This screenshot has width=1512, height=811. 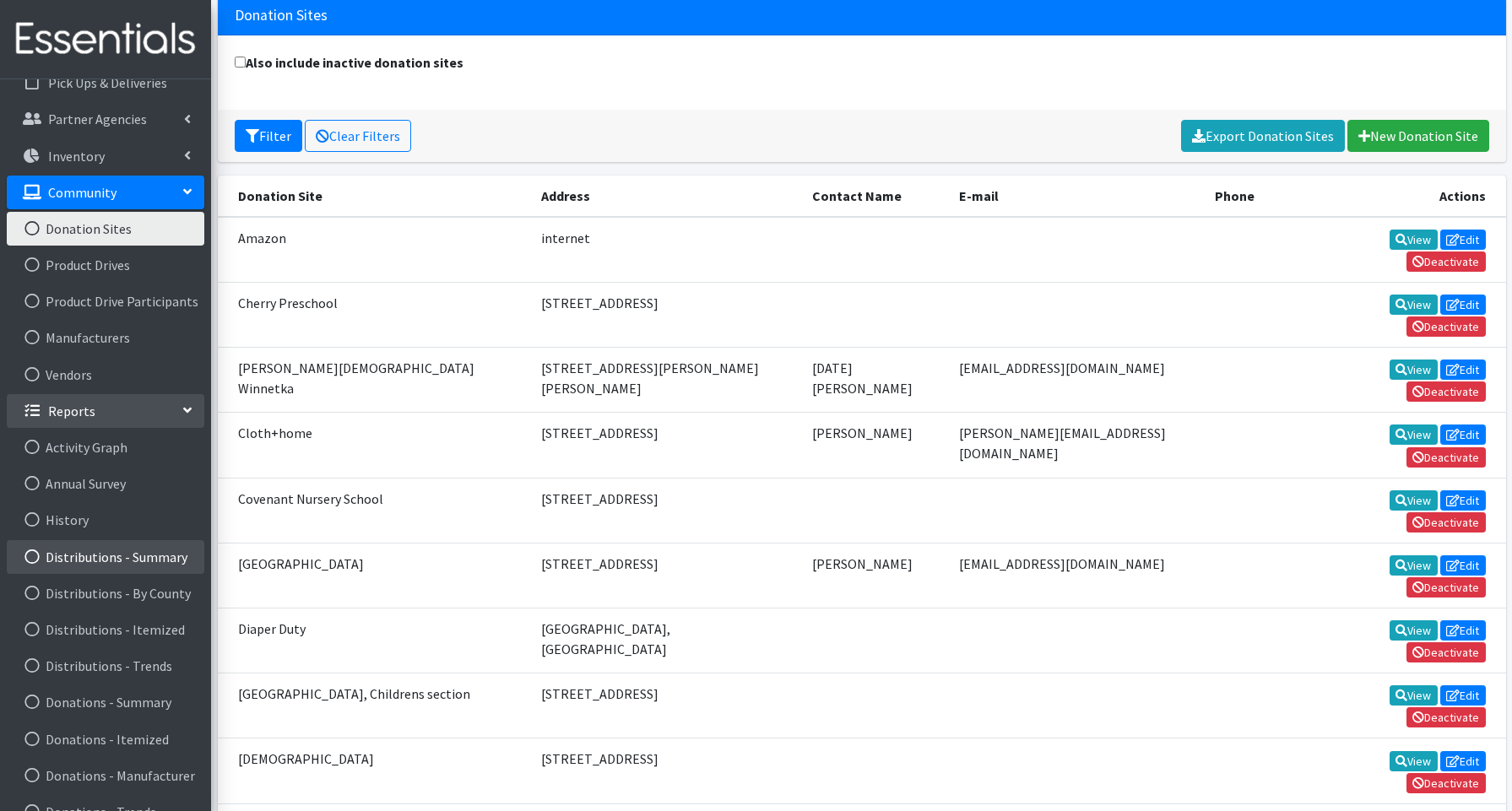 I want to click on a: Export Donation Sites, so click(x=1264, y=136).